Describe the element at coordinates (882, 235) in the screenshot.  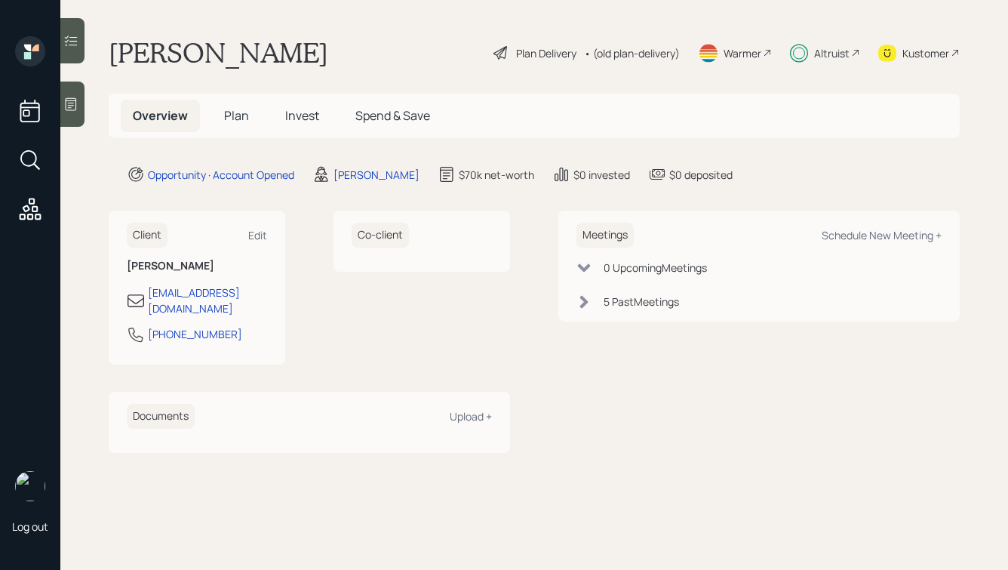
I see `div: Schedule New Meeting +` at that location.